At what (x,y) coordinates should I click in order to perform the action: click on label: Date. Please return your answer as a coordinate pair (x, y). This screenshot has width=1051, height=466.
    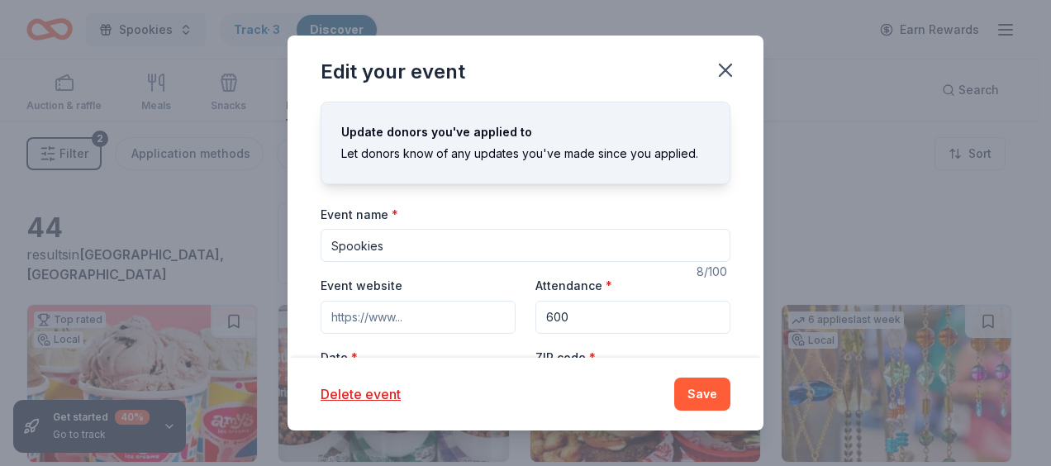
    Looking at the image, I should click on (418, 358).